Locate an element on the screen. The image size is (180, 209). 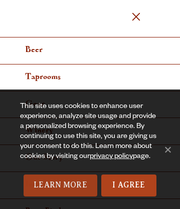
span: Beer is located at coordinates (34, 50).